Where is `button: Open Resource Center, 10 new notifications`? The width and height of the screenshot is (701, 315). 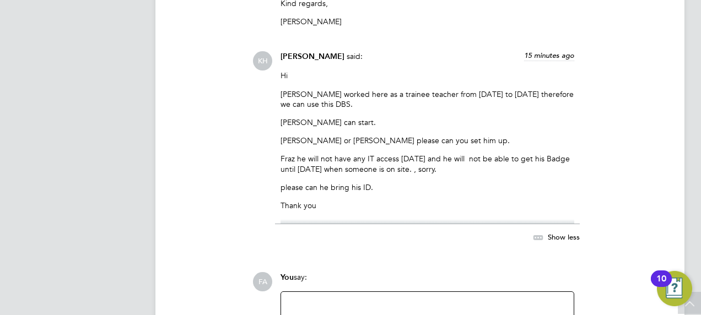 button: Open Resource Center, 10 new notifications is located at coordinates (674, 289).